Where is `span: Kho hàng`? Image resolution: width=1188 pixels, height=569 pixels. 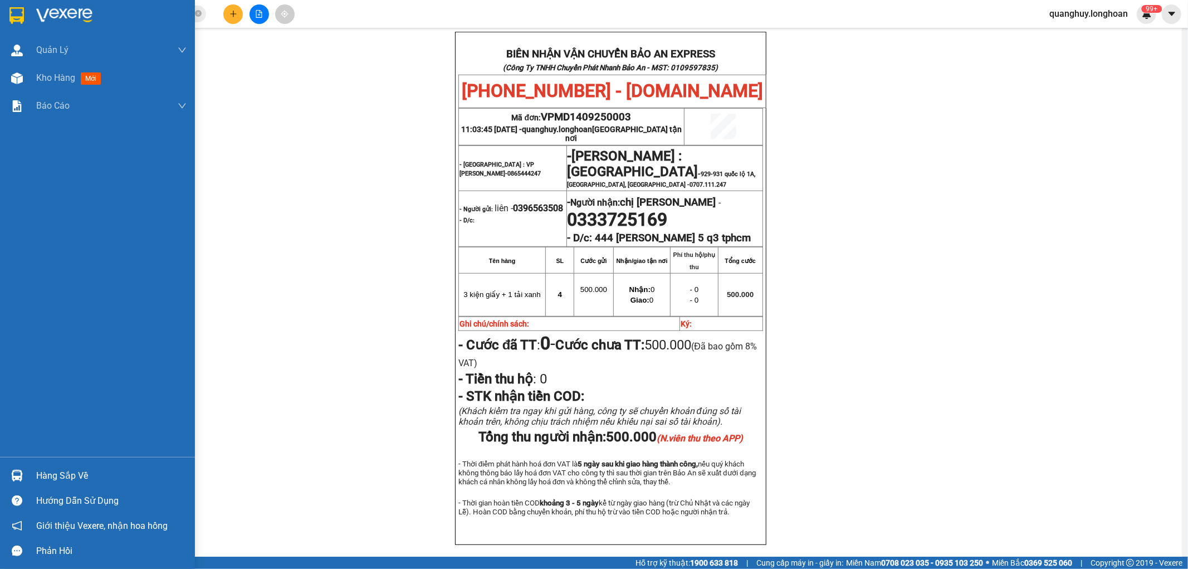
span: Kho hàng is located at coordinates (56, 77).